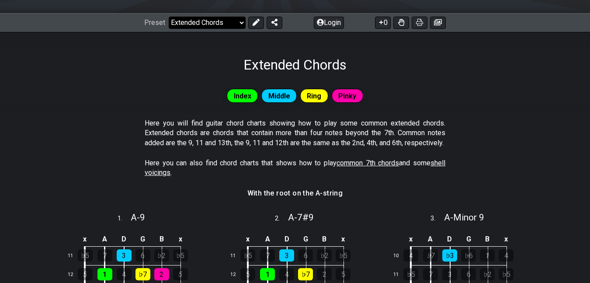 Image resolution: width=590 pixels, height=283 pixels. What do you see at coordinates (383, 23) in the screenshot?
I see `button: 0` at bounding box center [383, 23].